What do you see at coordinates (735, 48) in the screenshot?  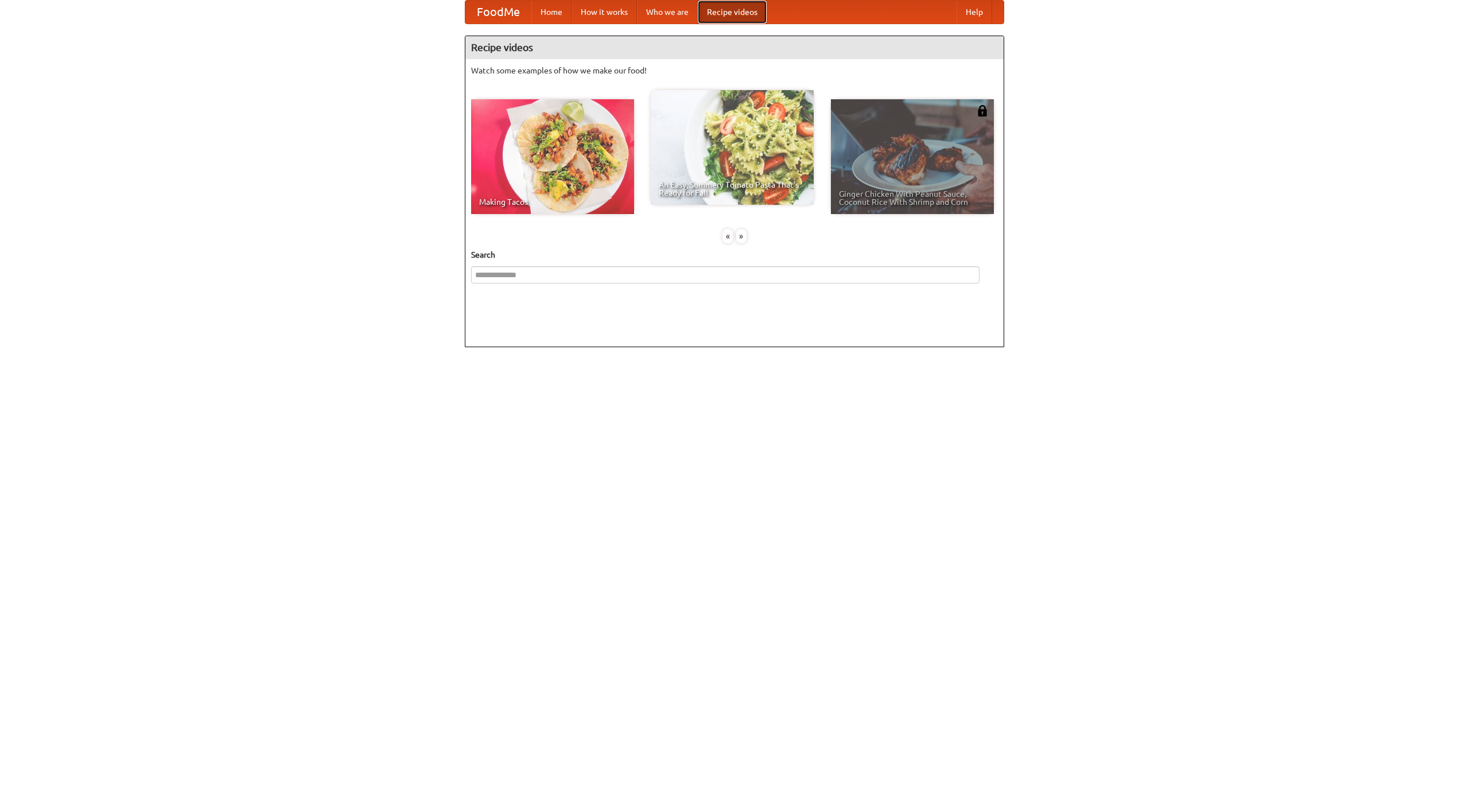 I see `h4: Recipe videos` at bounding box center [735, 48].